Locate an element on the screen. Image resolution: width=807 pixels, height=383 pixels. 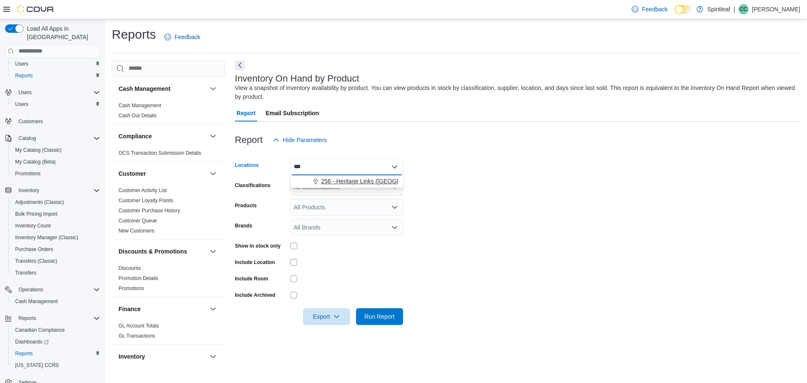
span: Email Subscription is located at coordinates (292, 113).